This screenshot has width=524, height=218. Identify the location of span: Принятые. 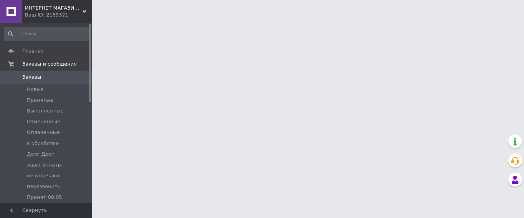
(40, 100).